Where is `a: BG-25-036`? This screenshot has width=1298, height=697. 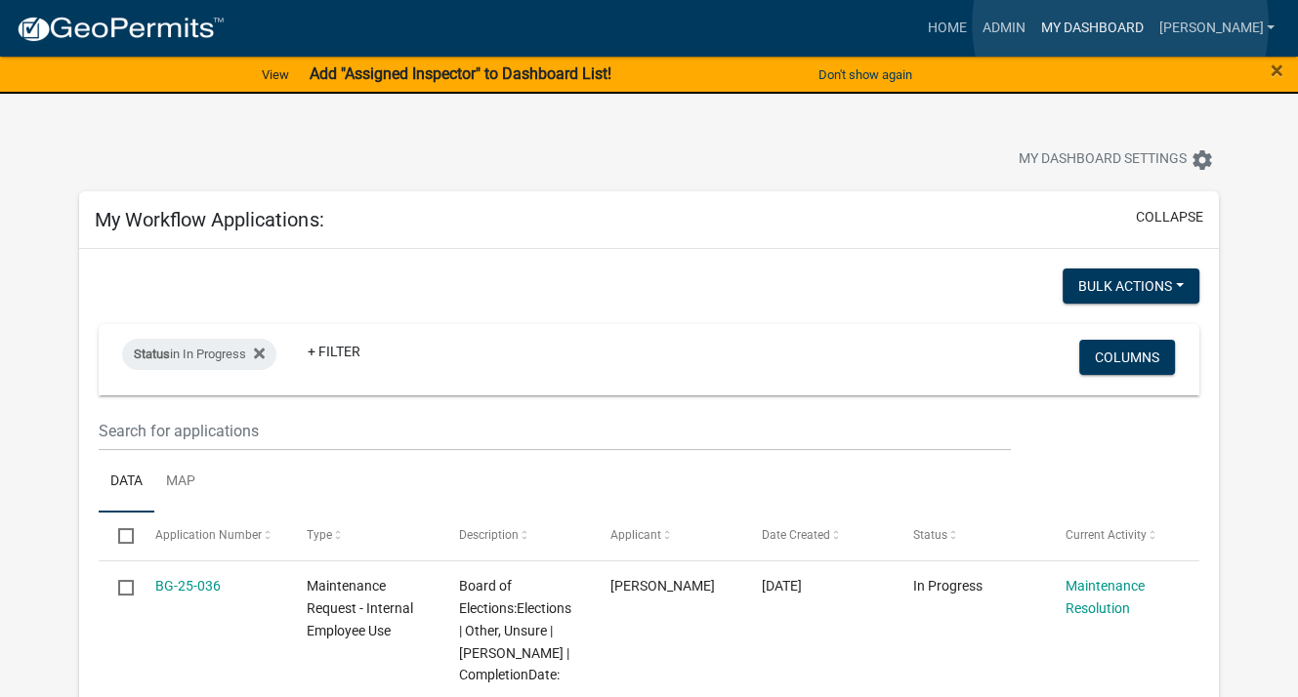
a: BG-25-036 is located at coordinates (188, 586).